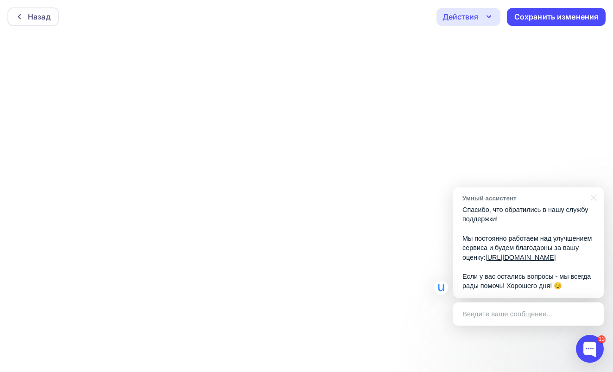 Image resolution: width=613 pixels, height=372 pixels. What do you see at coordinates (39, 17) in the screenshot?
I see `div: Назад` at bounding box center [39, 17].